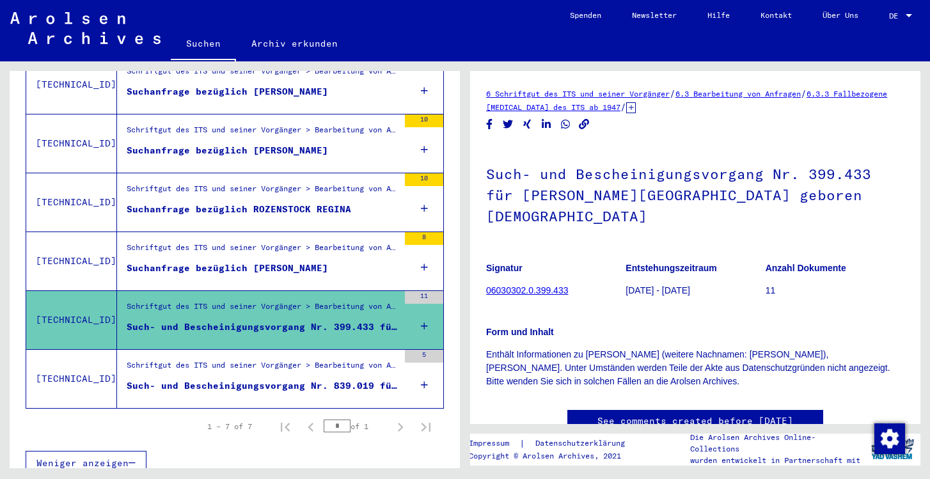  I want to click on p: Die Arolsen Archives Online-Collections, so click(777, 443).